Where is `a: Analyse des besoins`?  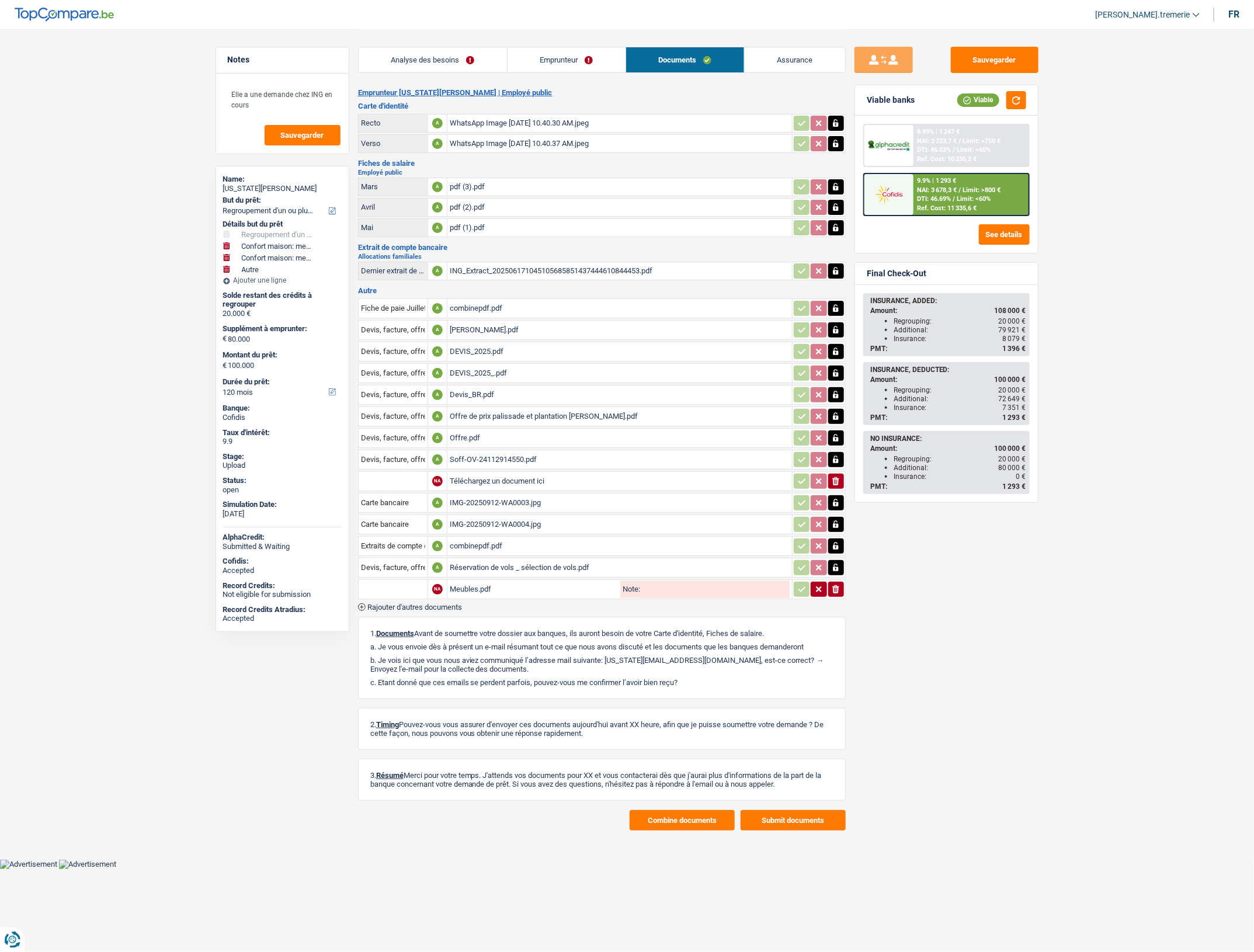 a: Analyse des besoins is located at coordinates (433, 60).